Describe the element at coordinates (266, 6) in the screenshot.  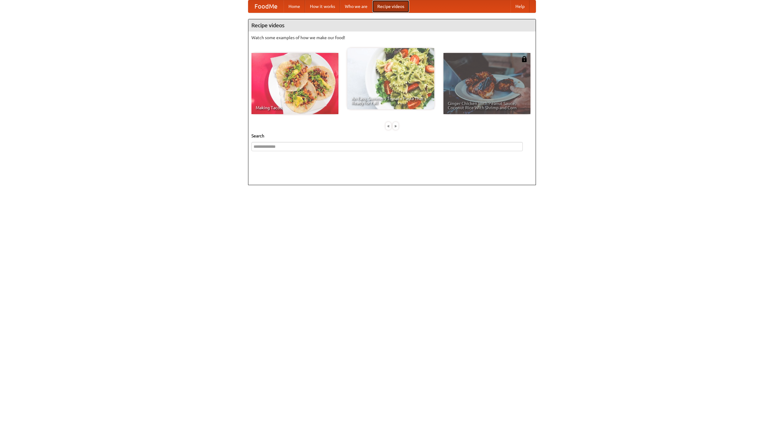
I see `a: FoodMe` at that location.